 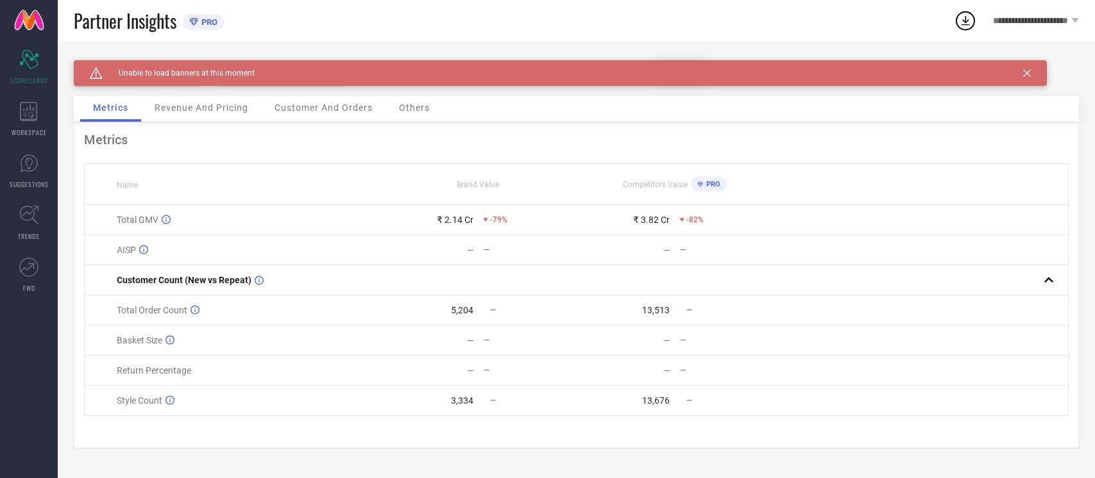 What do you see at coordinates (478, 185) in the screenshot?
I see `span: Brand Value` at bounding box center [478, 185].